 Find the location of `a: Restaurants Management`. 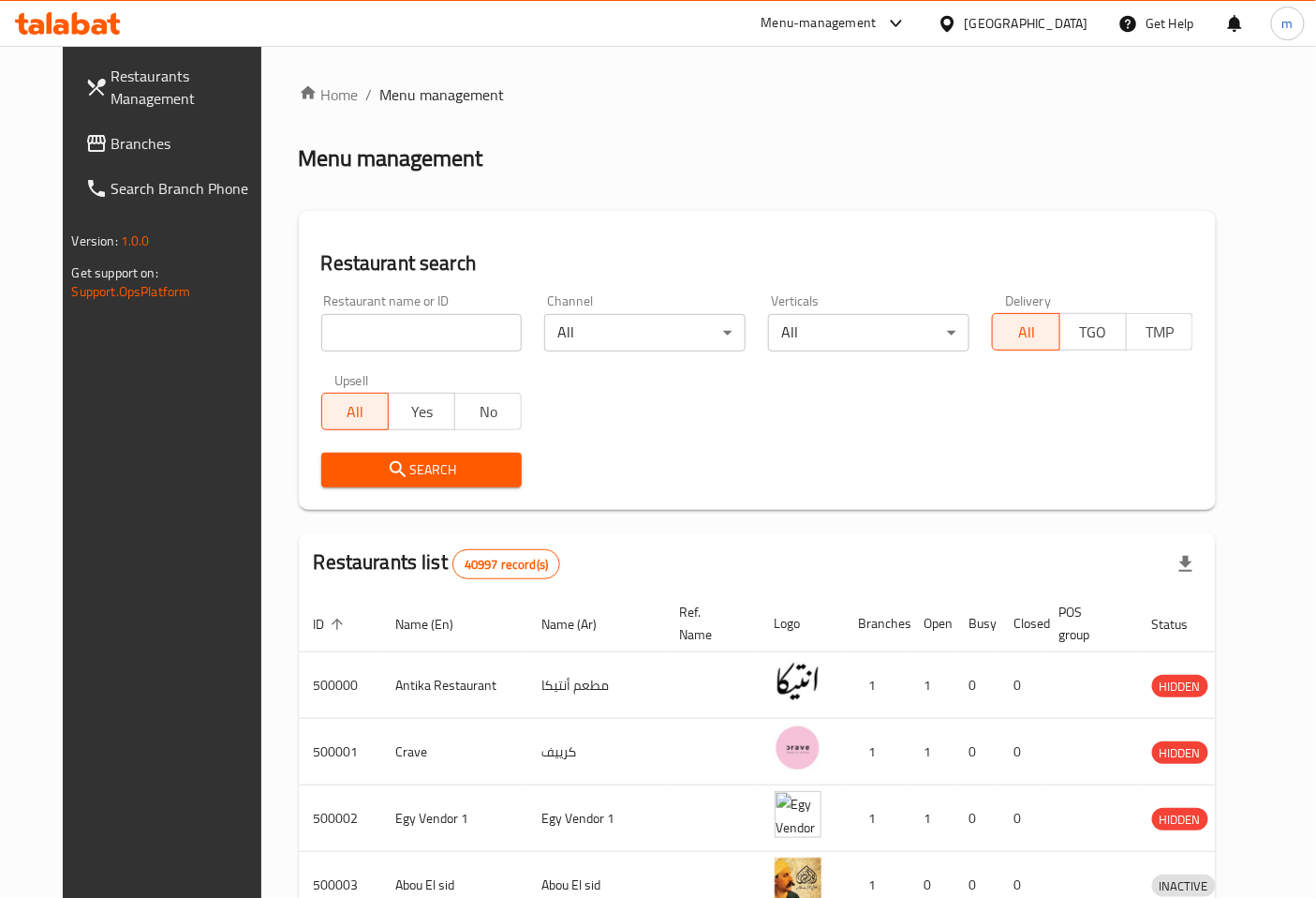

a: Restaurants Management is located at coordinates (176, 87).